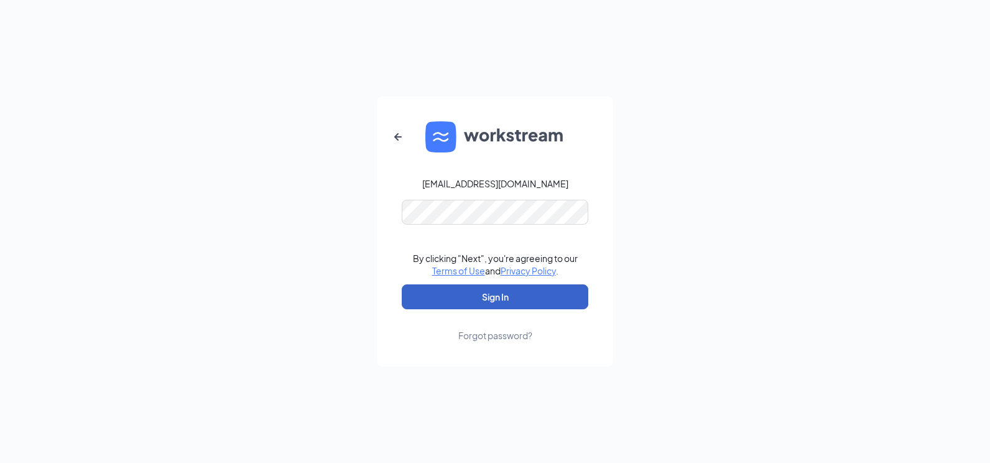 The height and width of the screenshot is (463, 990). I want to click on button: ArrowLeftNew, so click(398, 137).